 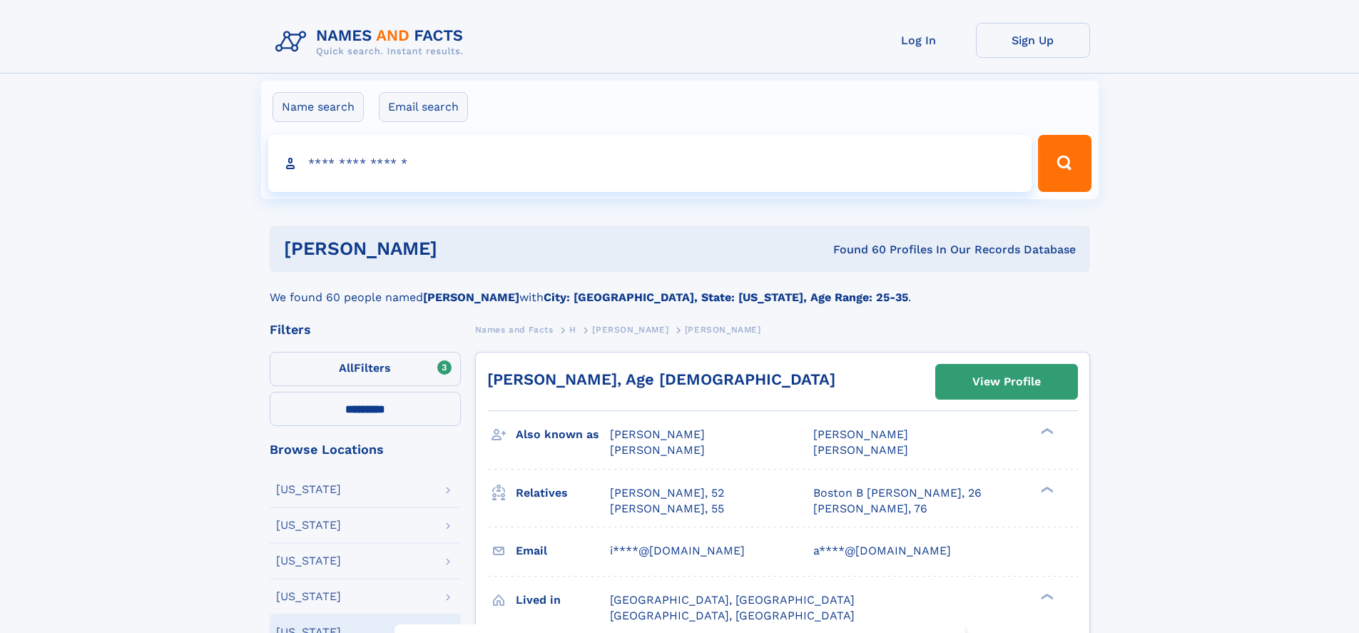 What do you see at coordinates (1006, 382) in the screenshot?
I see `a: View Profile` at bounding box center [1006, 382].